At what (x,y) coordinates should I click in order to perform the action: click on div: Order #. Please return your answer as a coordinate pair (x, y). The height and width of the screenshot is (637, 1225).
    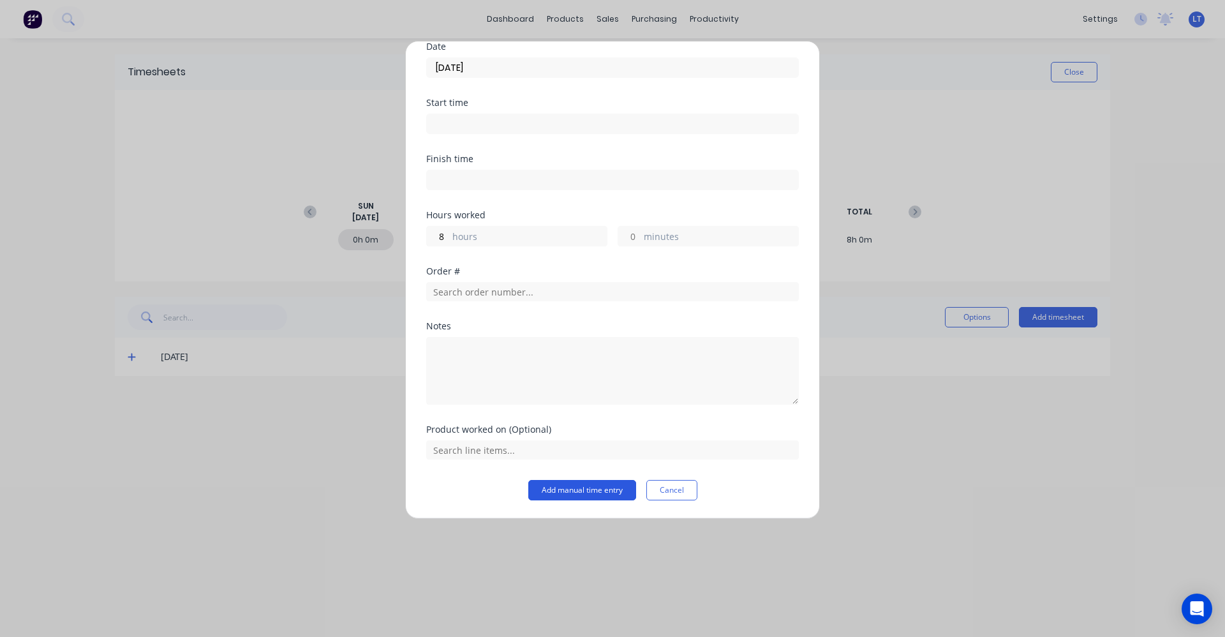
    Looking at the image, I should click on (612, 271).